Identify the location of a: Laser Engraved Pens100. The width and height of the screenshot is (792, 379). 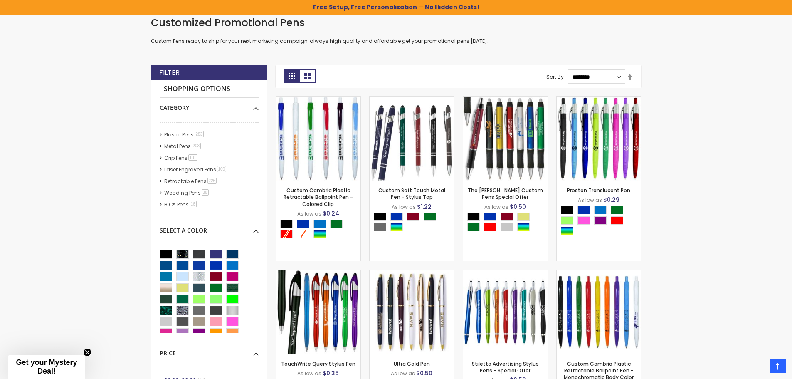
(196, 169).